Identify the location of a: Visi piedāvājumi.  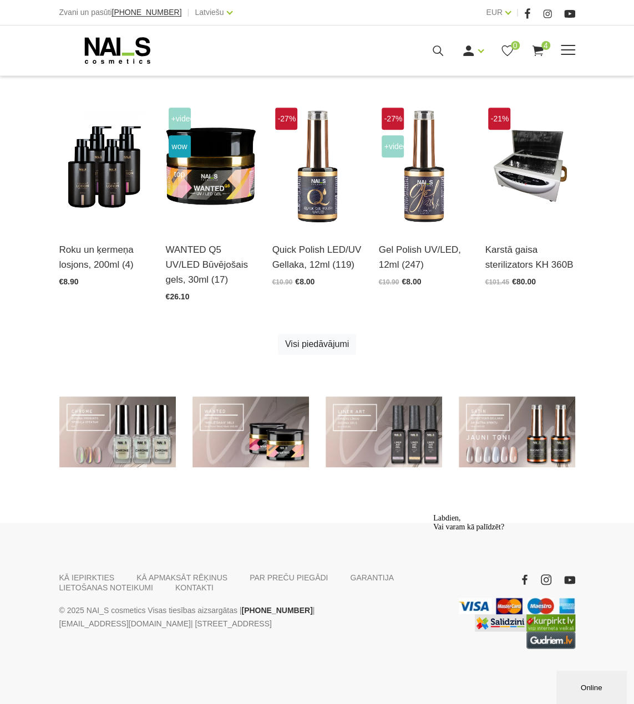
(317, 344).